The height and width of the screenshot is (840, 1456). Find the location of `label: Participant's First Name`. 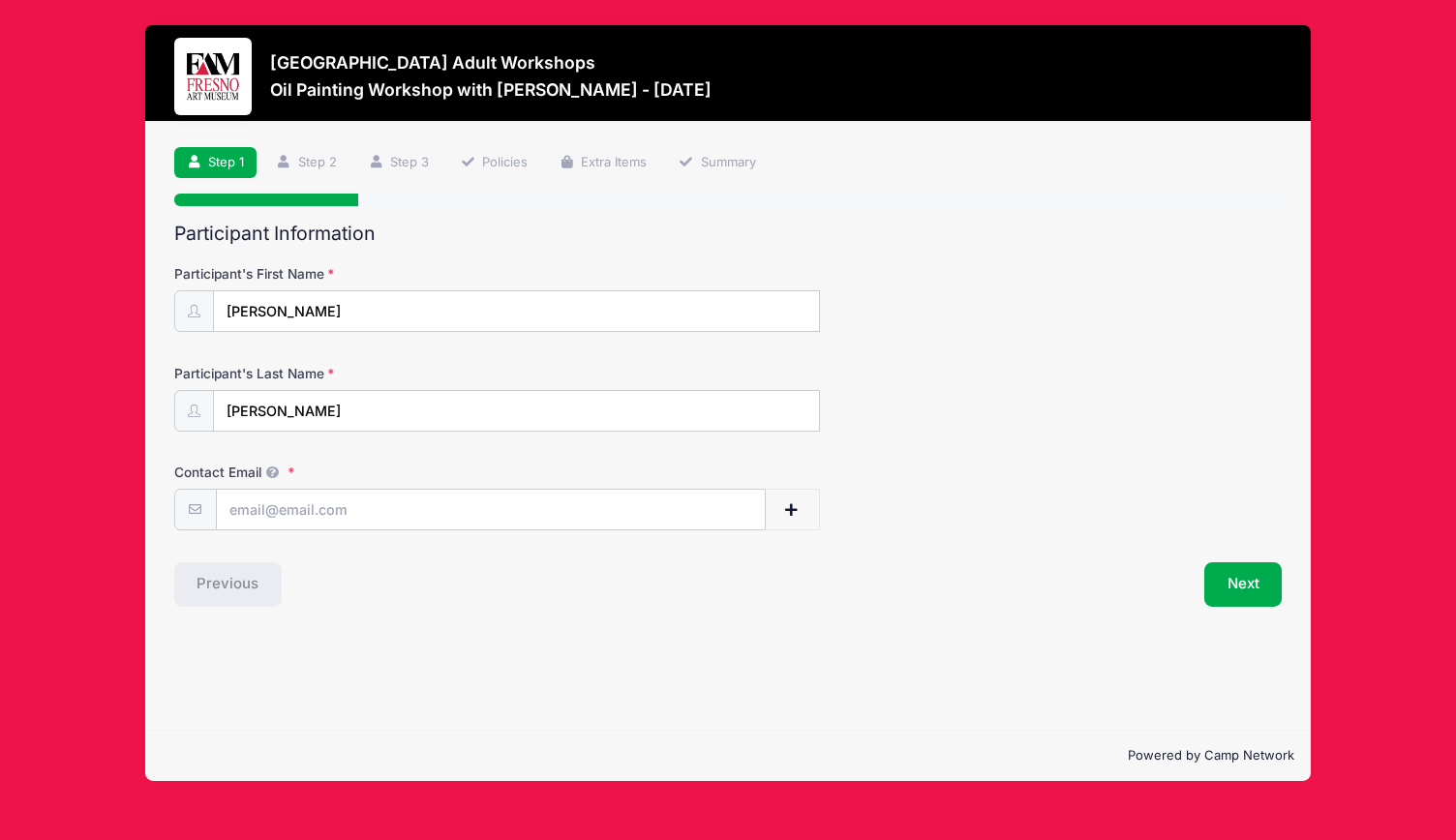

label: Participant's First Name is located at coordinates (360, 274).